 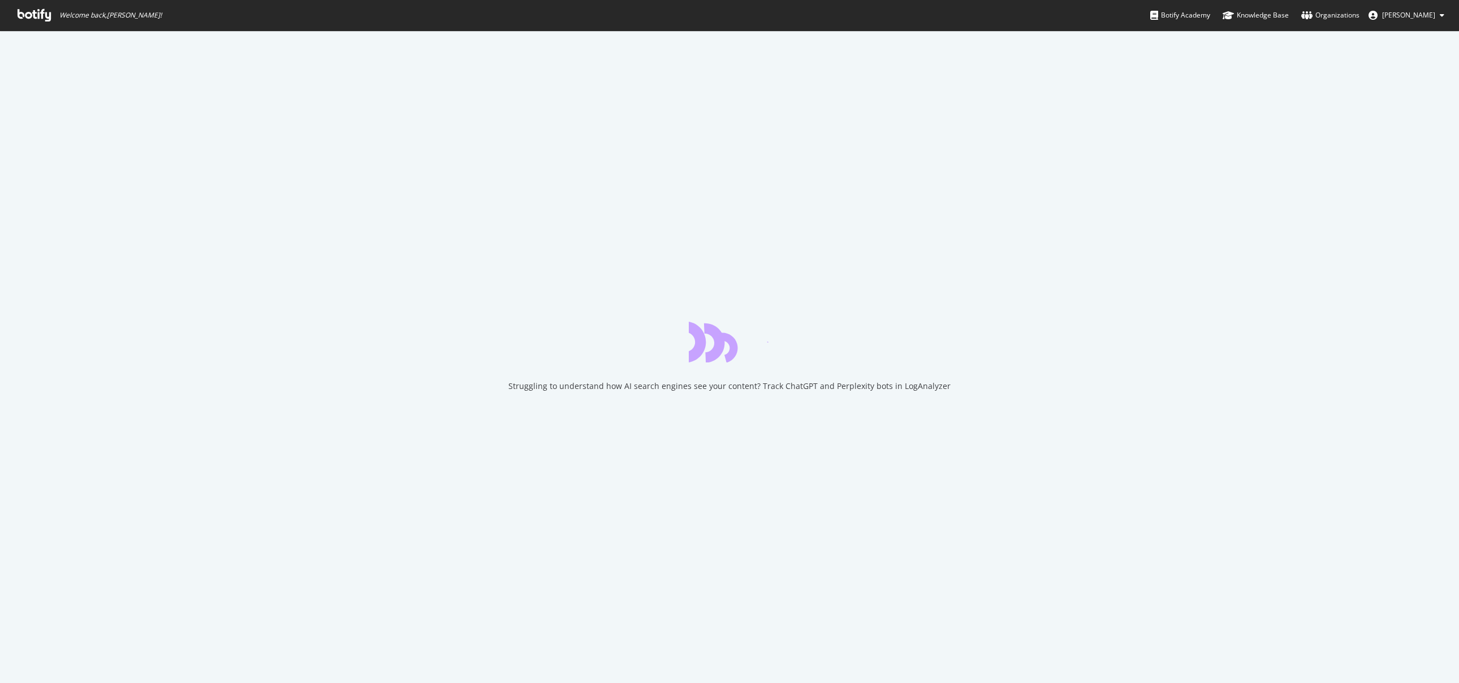 I want to click on span: Bengu Eker, so click(x=1408, y=15).